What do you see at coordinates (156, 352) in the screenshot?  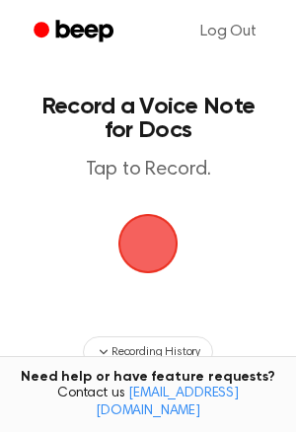 I see `span: Recording History` at bounding box center [156, 352].